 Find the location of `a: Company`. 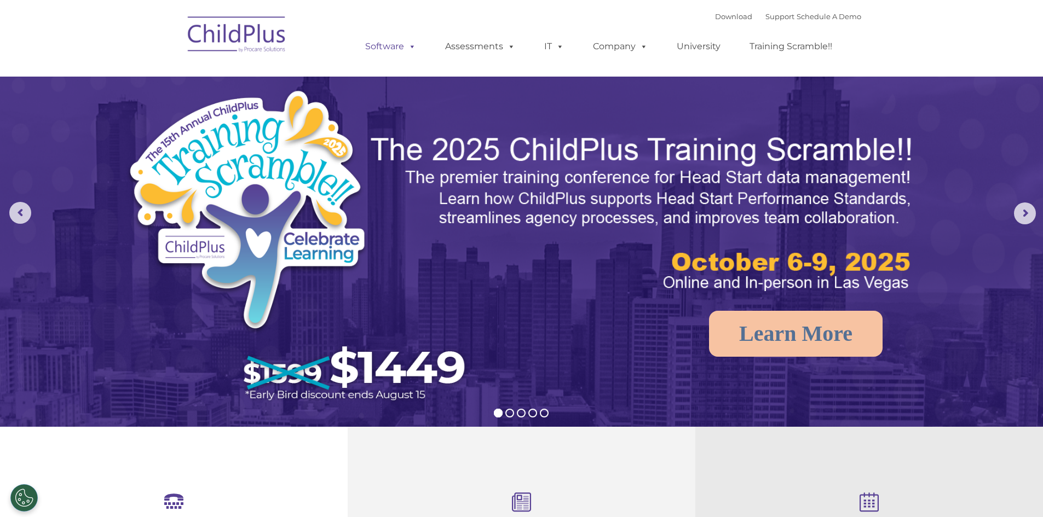

a: Company is located at coordinates (620, 47).